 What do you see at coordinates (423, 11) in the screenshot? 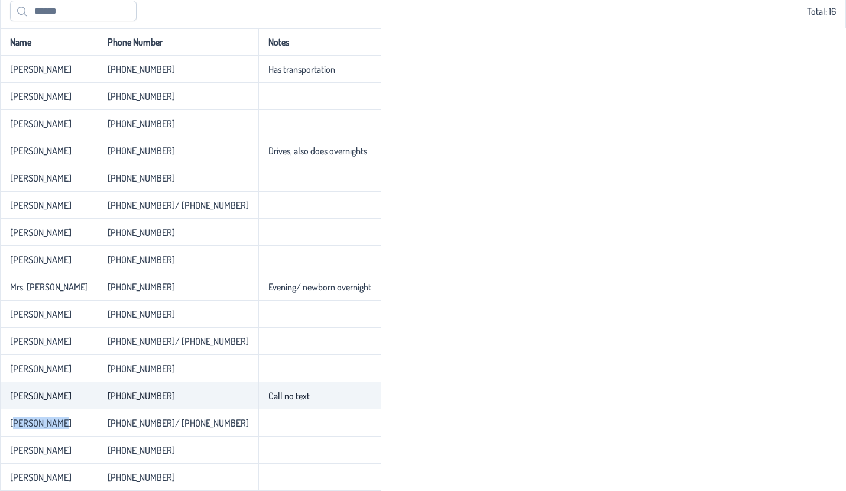
I see `div: Total: 16` at bounding box center [423, 11].